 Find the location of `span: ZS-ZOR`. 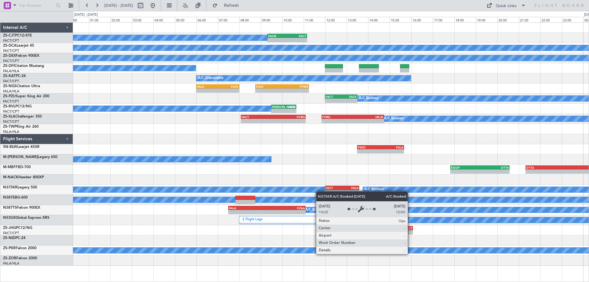

span: ZS-ZOR is located at coordinates (10, 258).